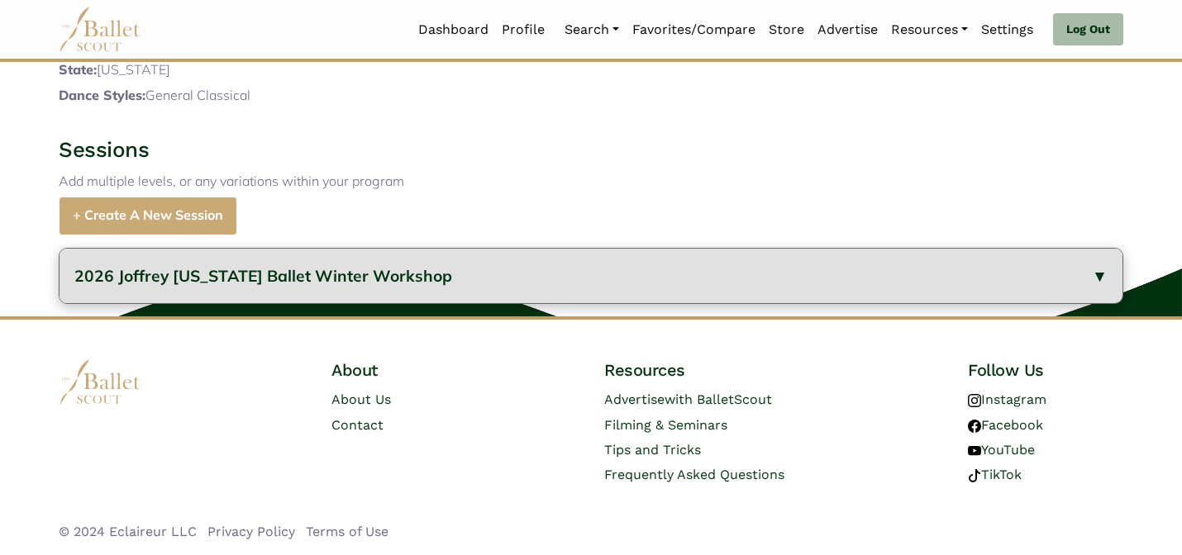 This screenshot has width=1182, height=555. Describe the element at coordinates (347, 531) in the screenshot. I see `a: Terms of Use` at that location.